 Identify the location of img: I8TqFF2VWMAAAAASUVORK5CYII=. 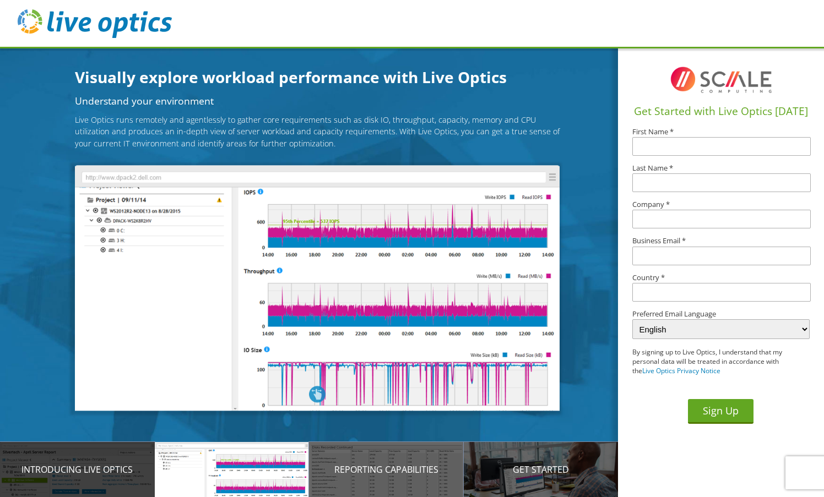
(721, 80).